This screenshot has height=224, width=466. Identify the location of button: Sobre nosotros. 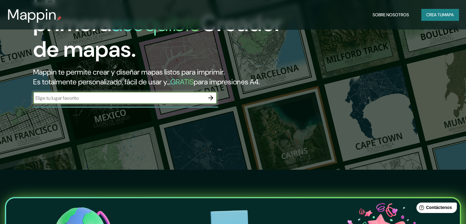
(390, 15).